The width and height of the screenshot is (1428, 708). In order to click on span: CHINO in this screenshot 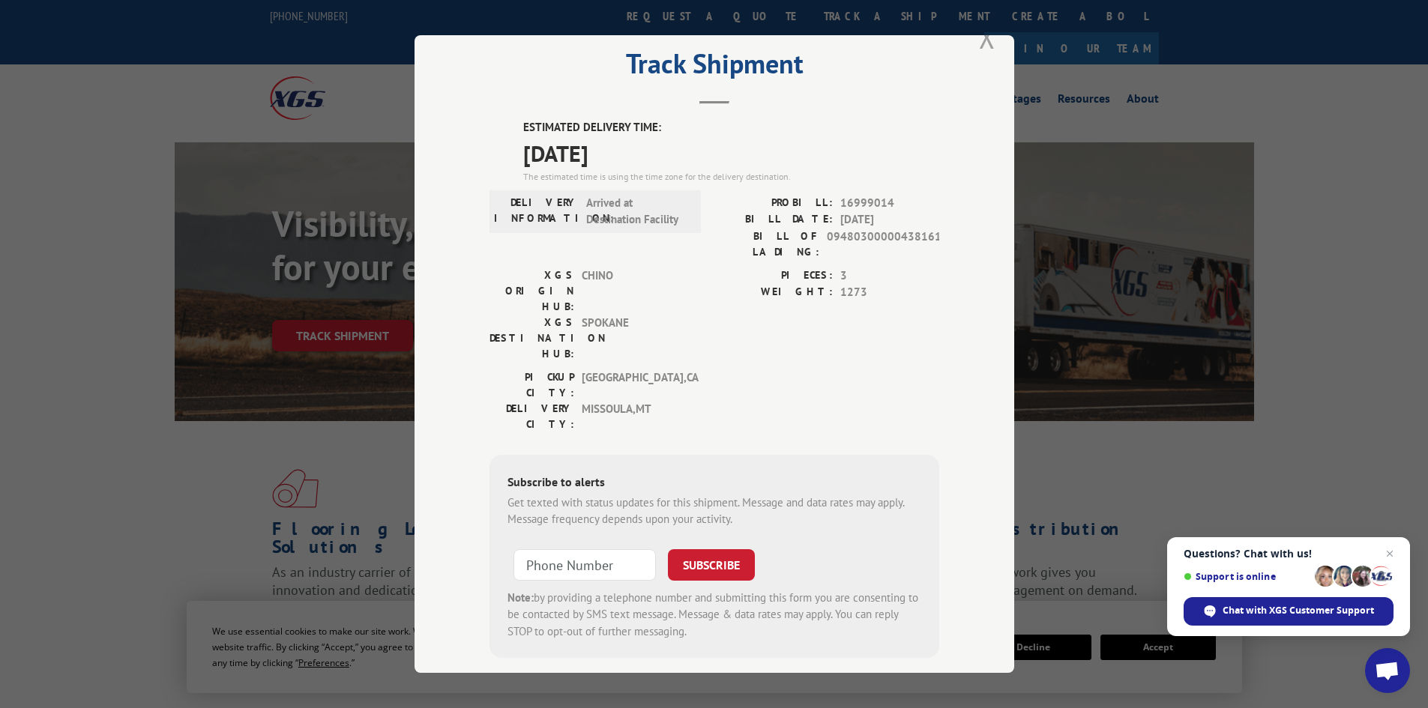, I will do `click(632, 291)`.